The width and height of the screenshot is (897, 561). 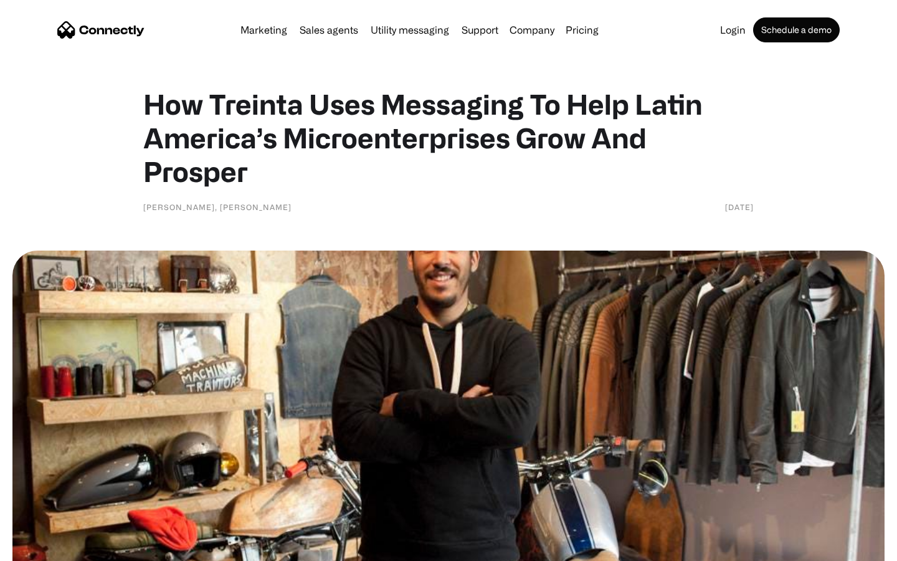 I want to click on a: Sales agents, so click(x=329, y=30).